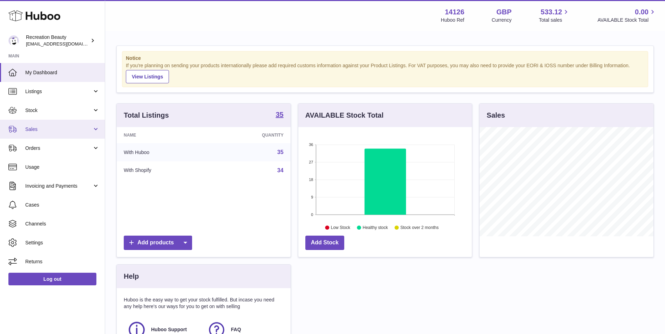 This screenshot has height=334, width=665. I want to click on div: Currency, so click(502, 20).